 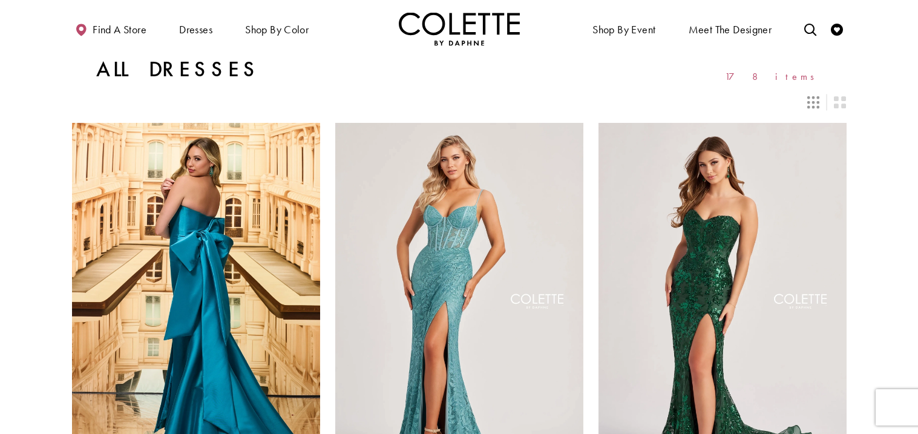 What do you see at coordinates (840, 102) in the screenshot?
I see `span: Switch layout to 2 columns` at bounding box center [840, 102].